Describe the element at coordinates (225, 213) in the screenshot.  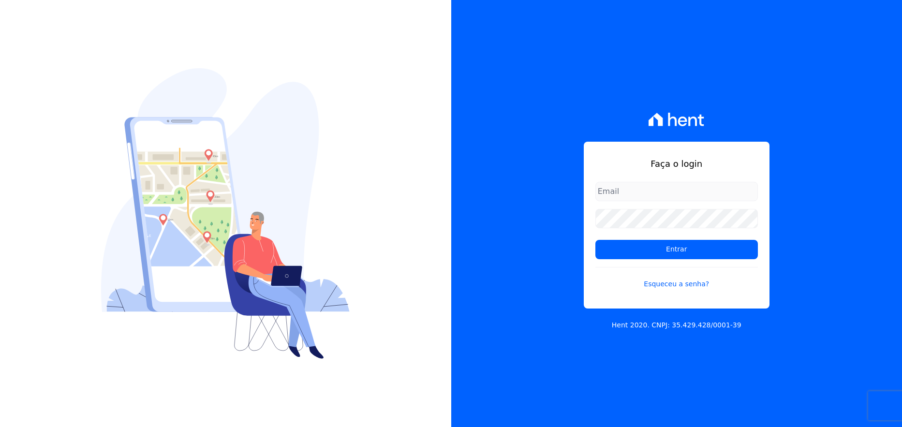
I see `img: Login` at that location.